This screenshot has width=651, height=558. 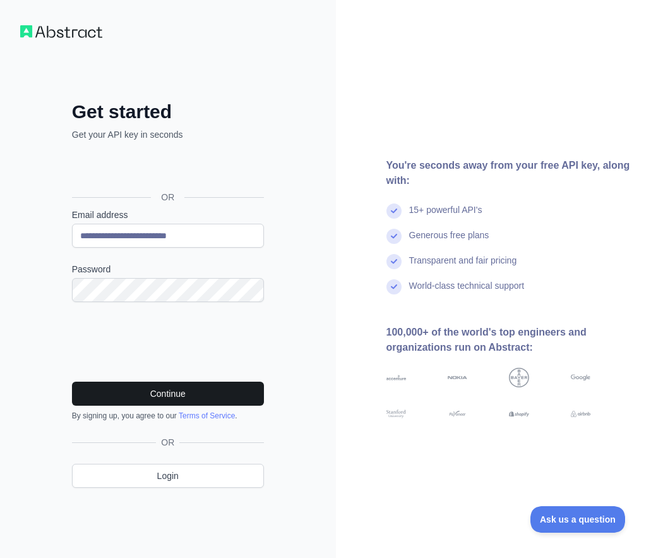 What do you see at coordinates (168, 135) in the screenshot?
I see `p: Get your API key in seconds` at bounding box center [168, 135].